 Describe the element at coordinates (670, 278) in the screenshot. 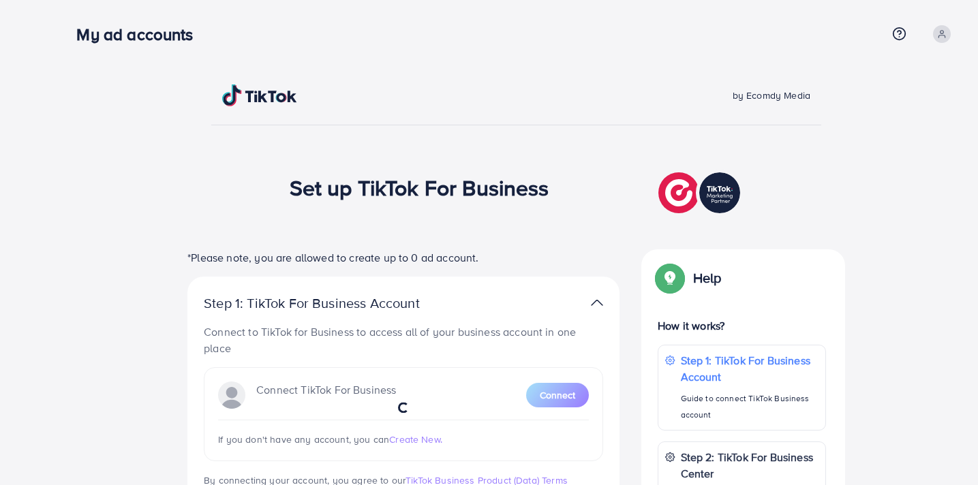

I see `img: Popup guide` at that location.